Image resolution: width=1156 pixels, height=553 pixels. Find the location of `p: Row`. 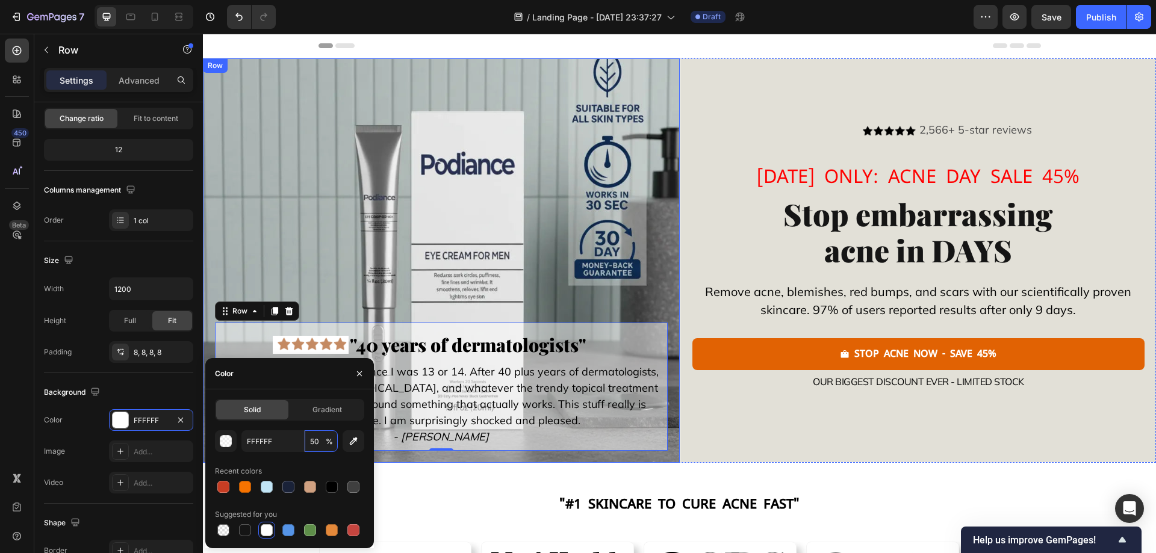

p: Row is located at coordinates (110, 50).